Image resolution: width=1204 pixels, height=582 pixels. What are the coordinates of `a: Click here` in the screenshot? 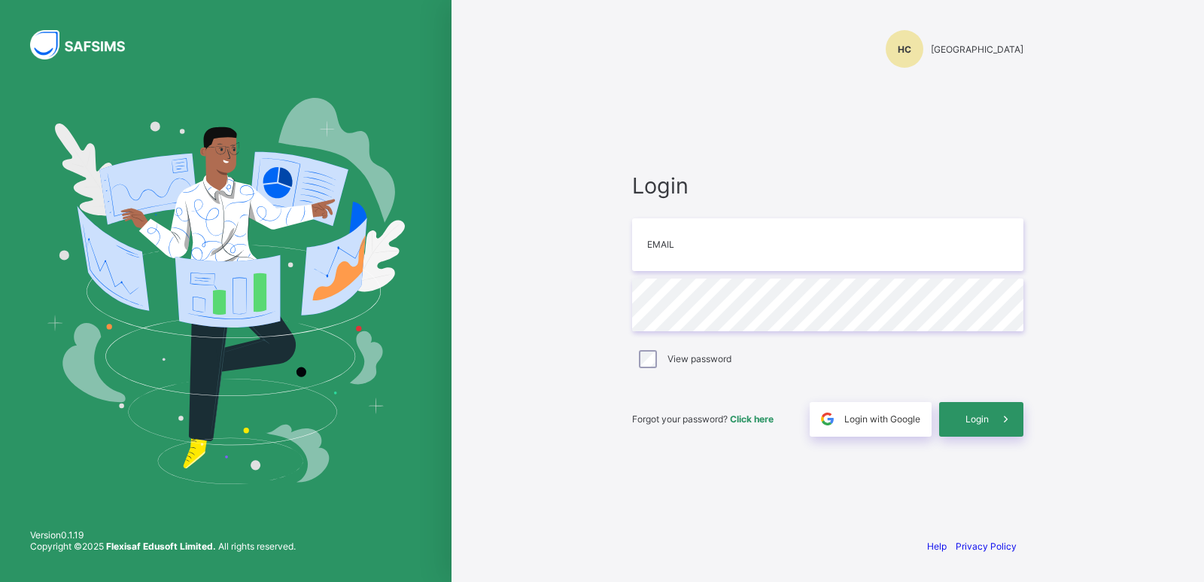 It's located at (752, 418).